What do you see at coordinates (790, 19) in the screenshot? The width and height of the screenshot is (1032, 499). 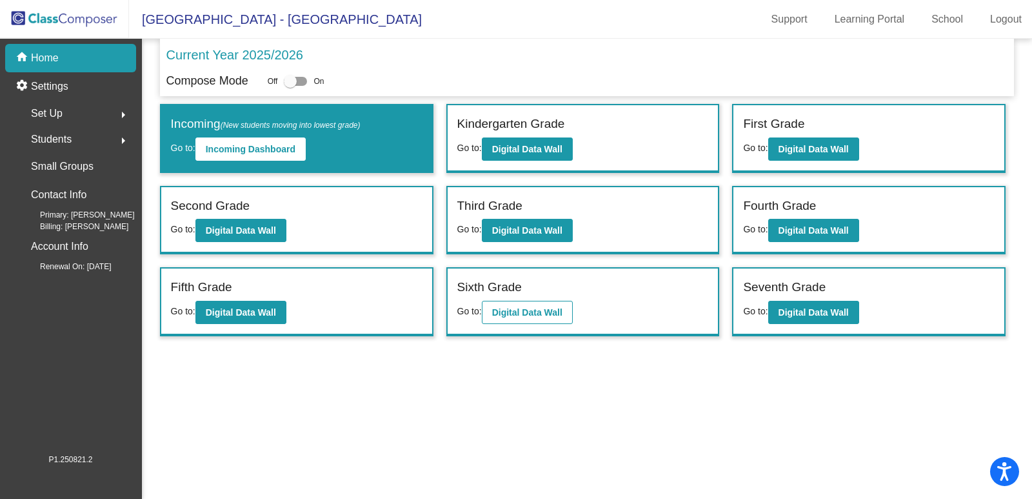 I see `a: Support` at bounding box center [790, 19].